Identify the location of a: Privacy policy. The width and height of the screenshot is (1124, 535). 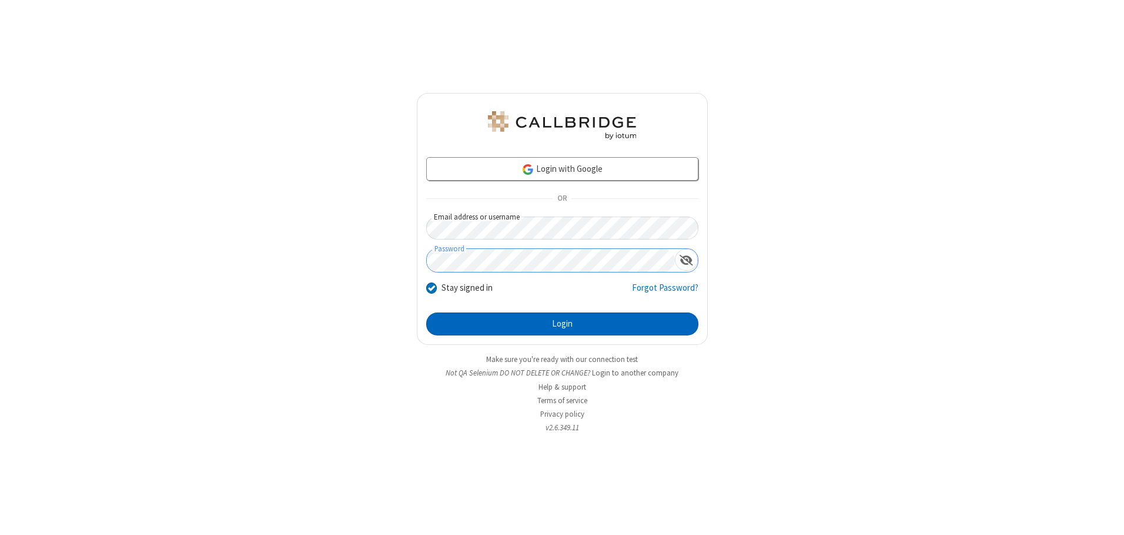
(562, 413).